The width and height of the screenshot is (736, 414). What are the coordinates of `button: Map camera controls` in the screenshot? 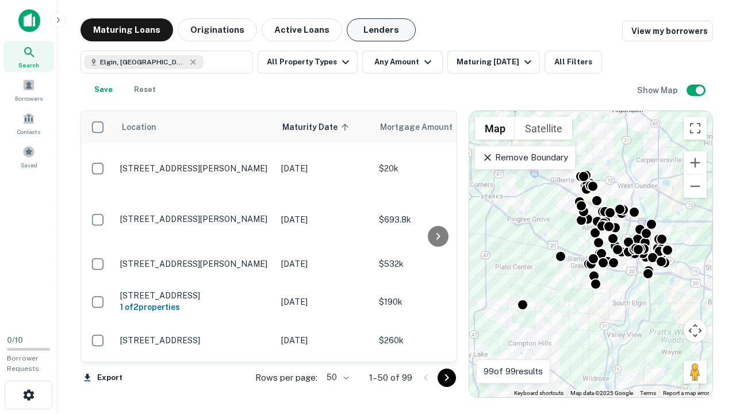 It's located at (695, 331).